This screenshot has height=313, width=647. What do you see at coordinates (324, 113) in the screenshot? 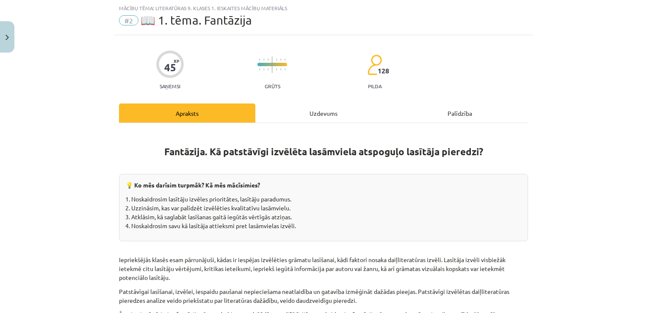
I see `div: Uzdevums` at bounding box center [324, 113].